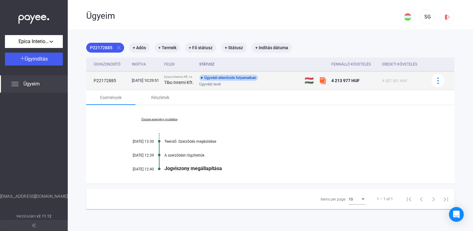  Describe the element at coordinates (160, 98) in the screenshot. I see `div: Részletek` at that location.